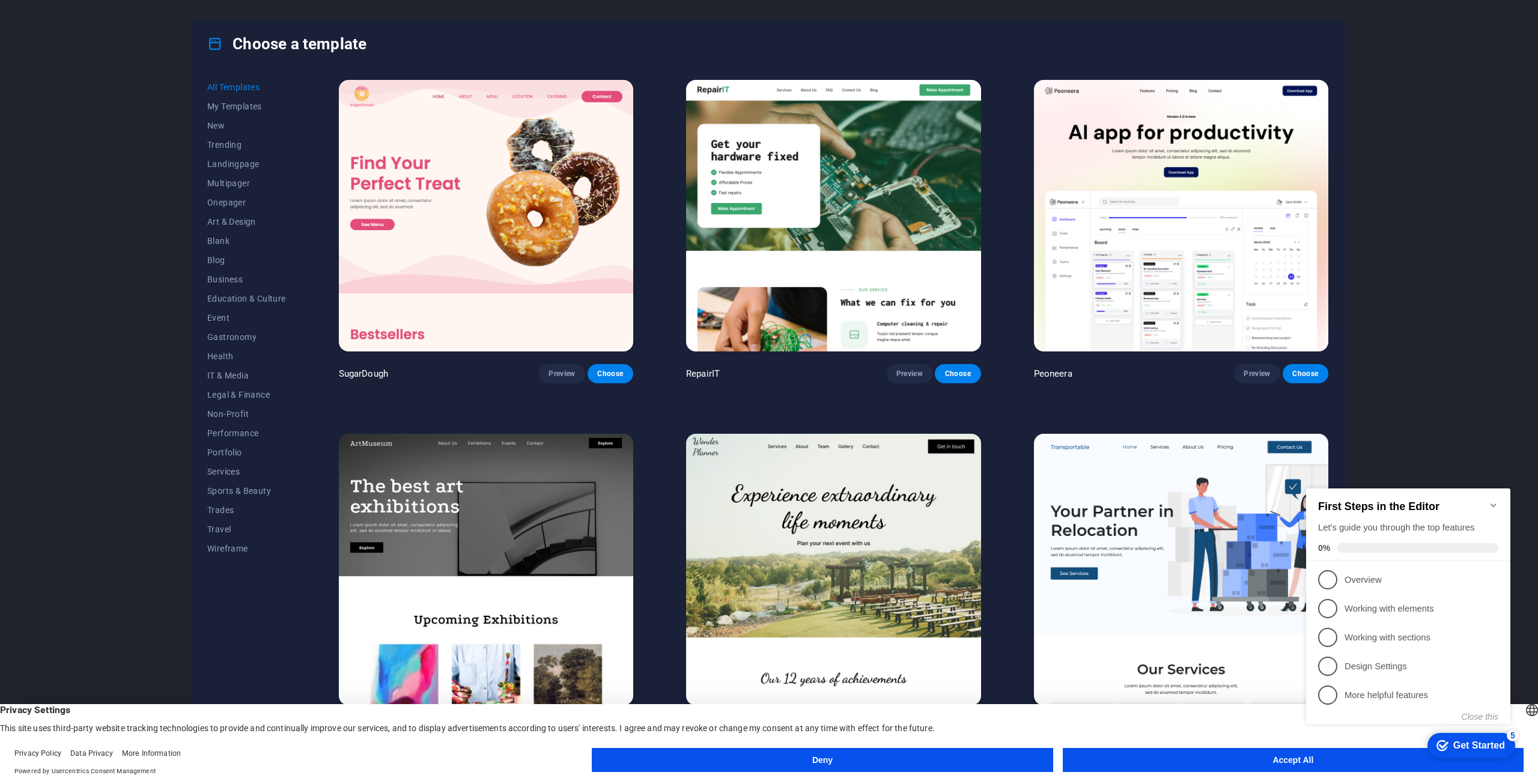 This screenshot has height=784, width=1538. I want to click on span: Sports & Beauty, so click(247, 491).